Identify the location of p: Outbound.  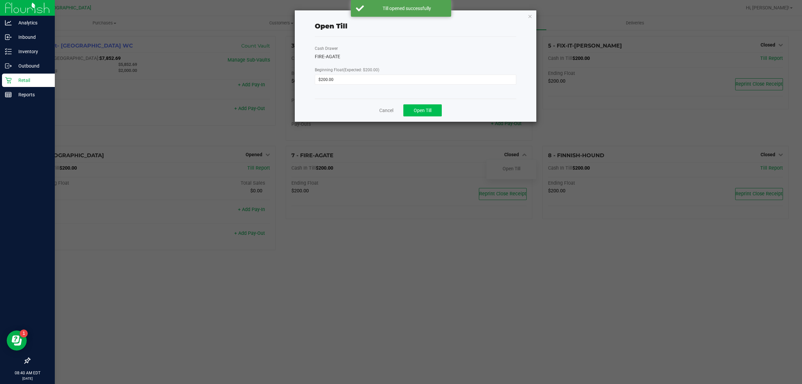
(32, 66).